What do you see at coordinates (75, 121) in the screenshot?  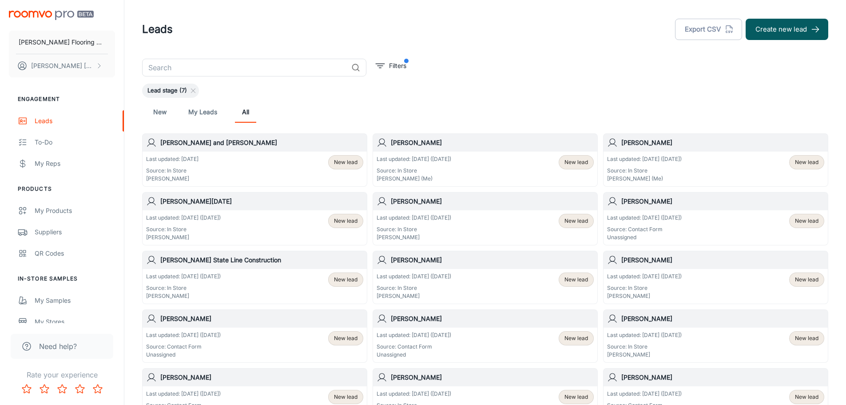 I see `div: Leads` at bounding box center [75, 121].